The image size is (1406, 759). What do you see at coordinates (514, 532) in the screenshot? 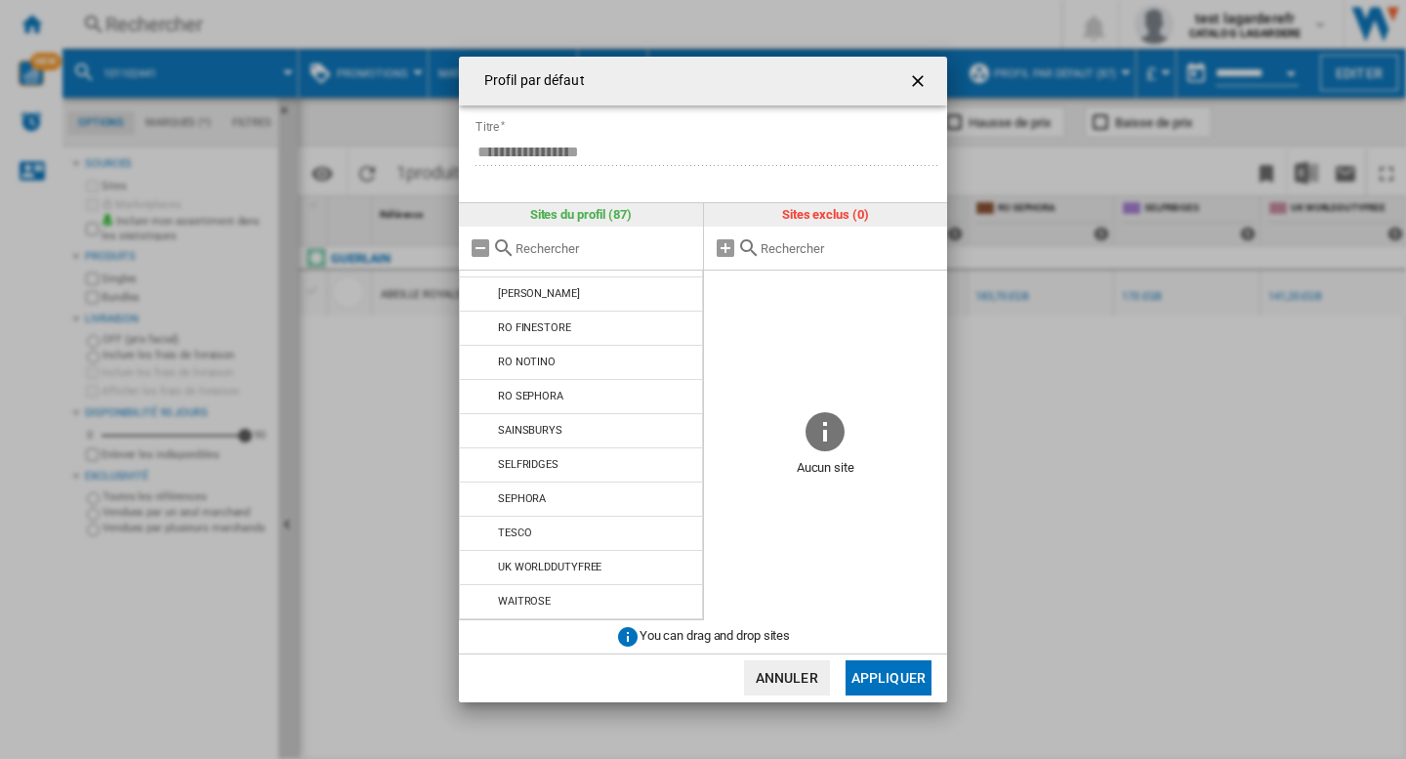
I see `div: TESCO` at bounding box center [514, 532].